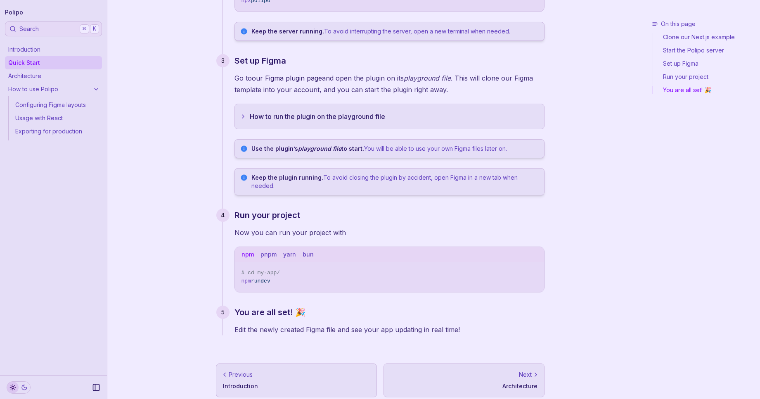  I want to click on span: npm, so click(246, 281).